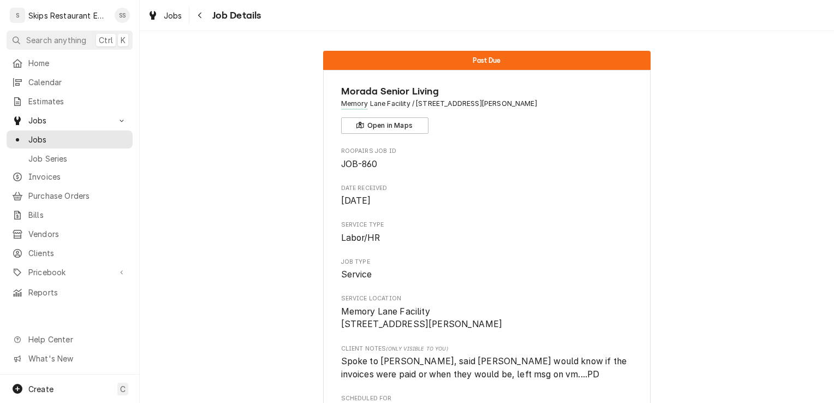 The height and width of the screenshot is (403, 834). I want to click on span: [object Object], so click(487, 367).